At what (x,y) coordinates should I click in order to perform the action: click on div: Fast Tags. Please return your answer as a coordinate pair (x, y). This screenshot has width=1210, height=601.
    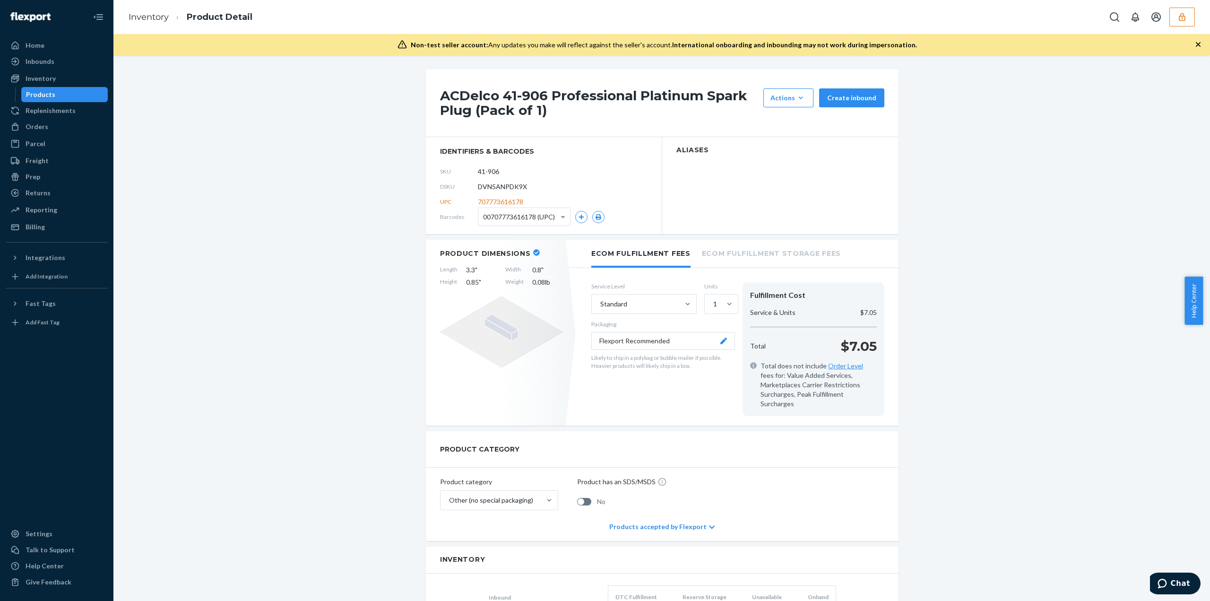
    Looking at the image, I should click on (41, 304).